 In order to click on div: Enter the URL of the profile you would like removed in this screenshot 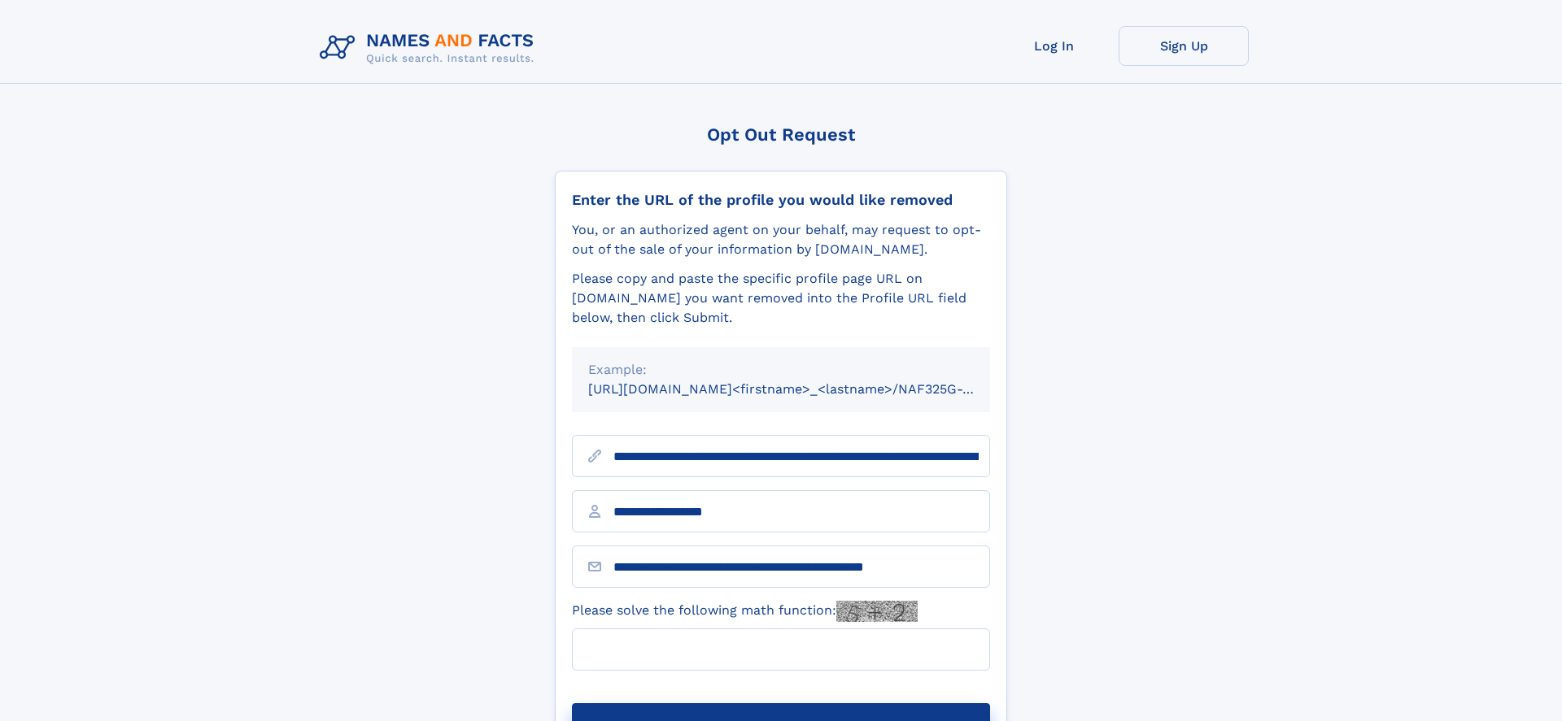, I will do `click(781, 200)`.